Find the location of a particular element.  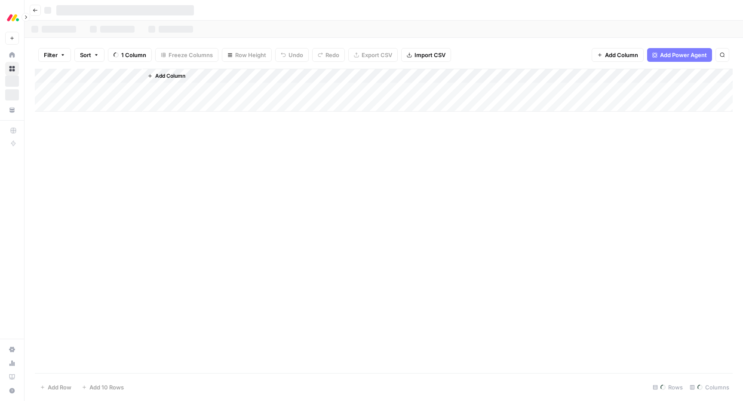

button: Import CSV is located at coordinates (426, 55).